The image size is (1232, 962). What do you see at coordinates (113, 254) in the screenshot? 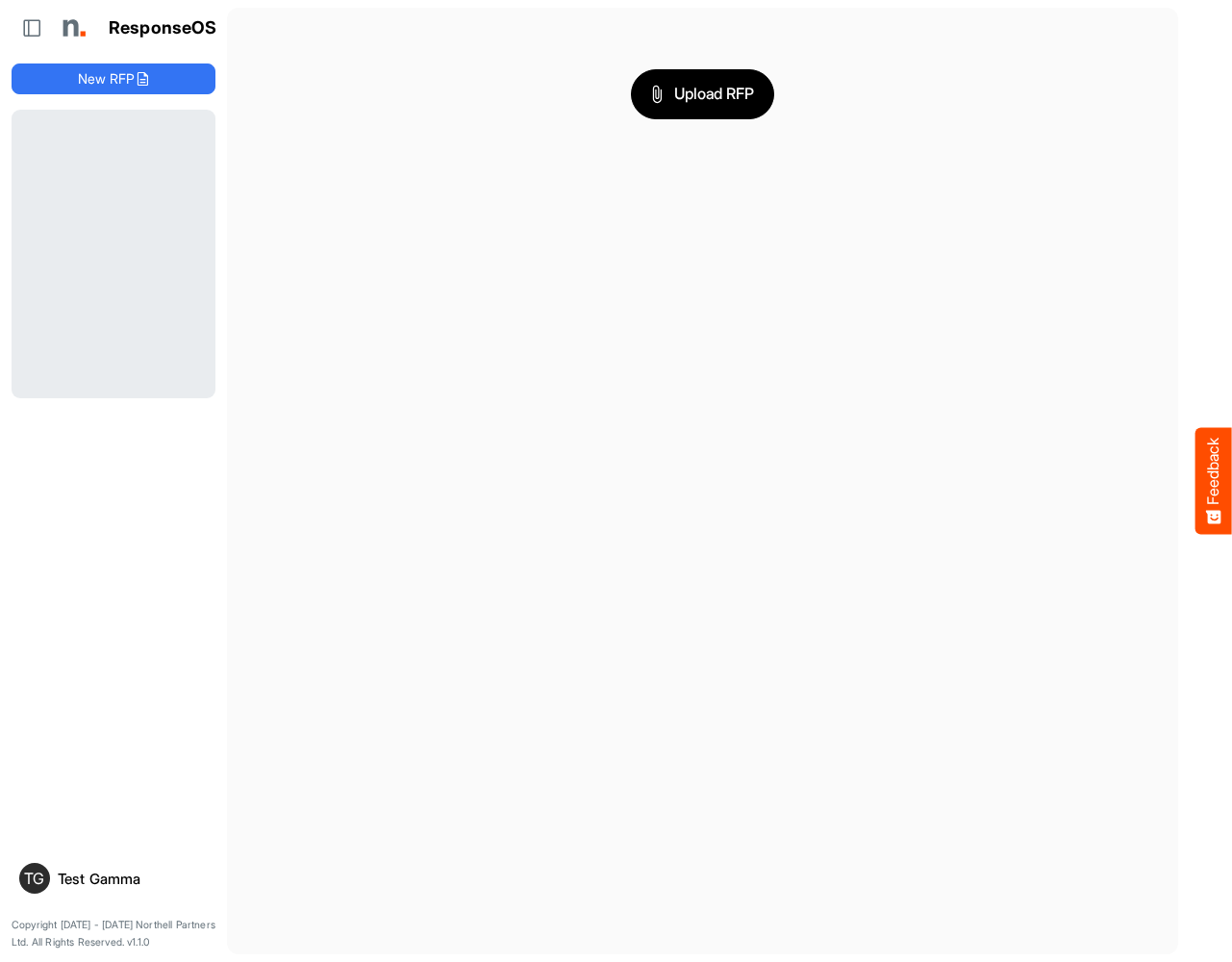
I see `div: Loading...` at bounding box center [113, 254].